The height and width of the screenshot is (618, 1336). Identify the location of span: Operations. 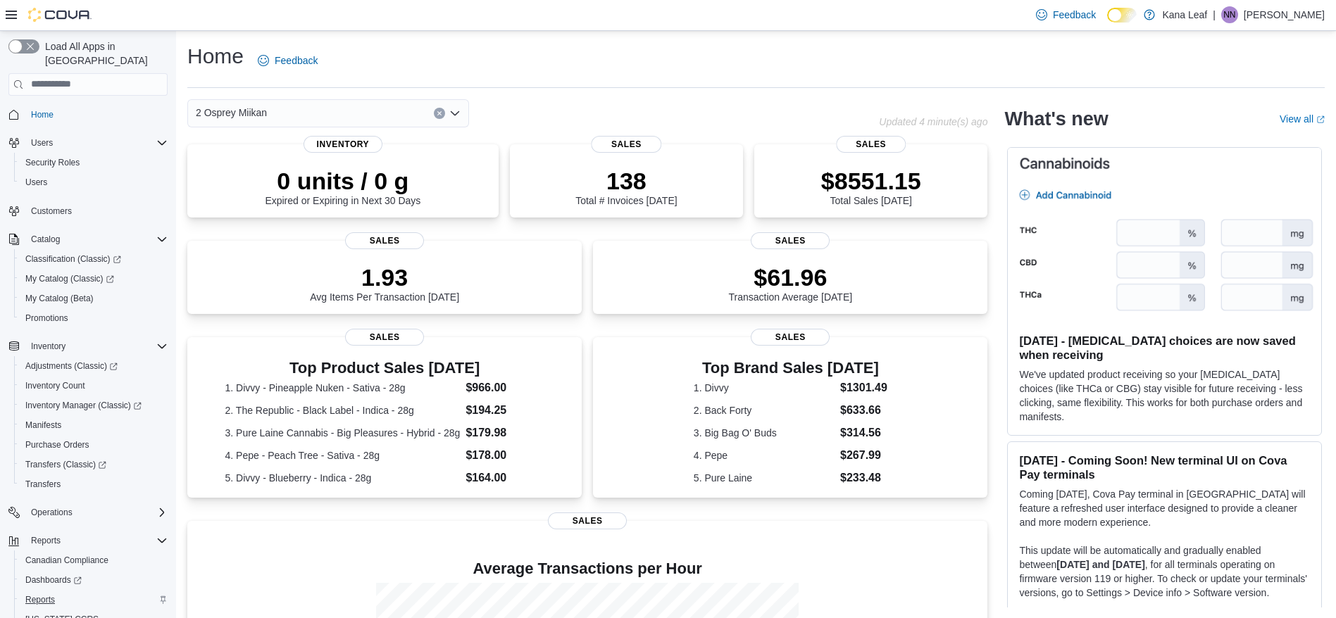
(51, 513).